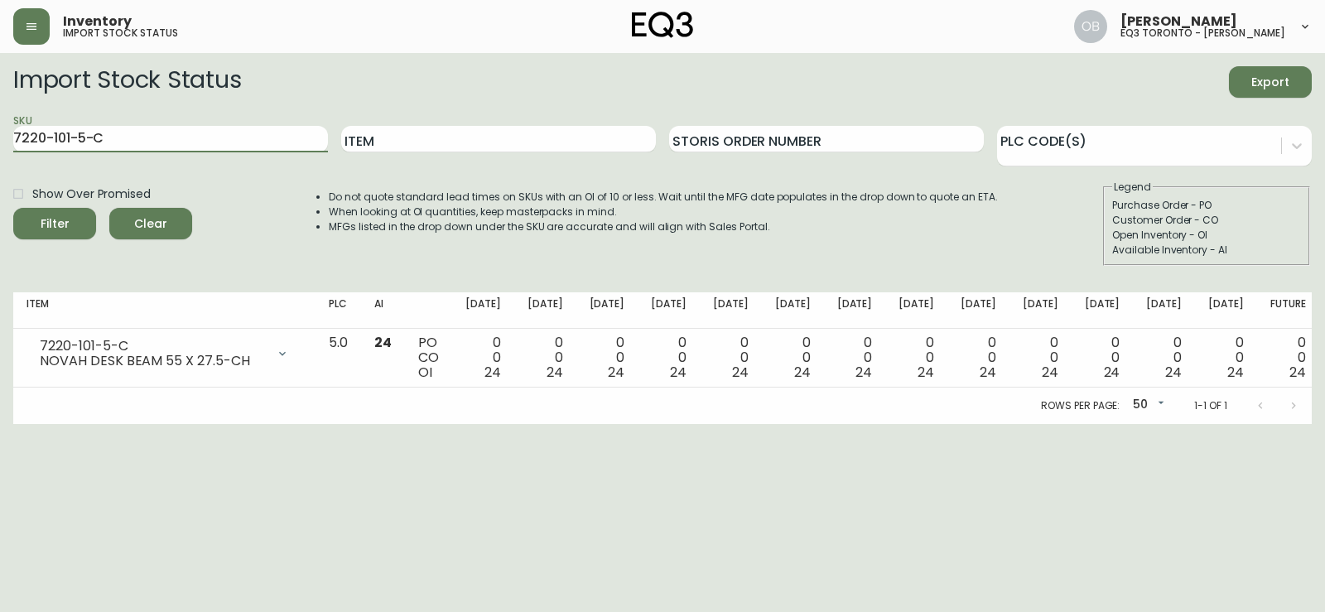  Describe the element at coordinates (663, 227) in the screenshot. I see `li: MFGs listed in the drop down under the SKU are accurate and will align with Sales Portal.` at that location.